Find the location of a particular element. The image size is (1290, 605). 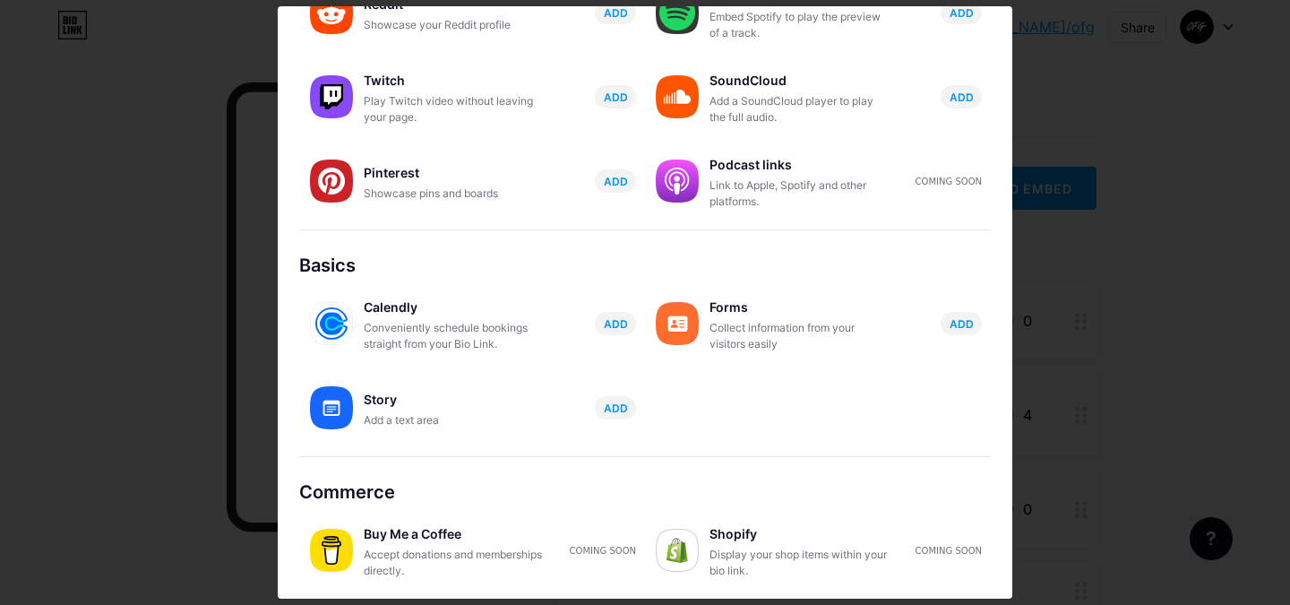

img: buymeacoffee is located at coordinates (331, 550).